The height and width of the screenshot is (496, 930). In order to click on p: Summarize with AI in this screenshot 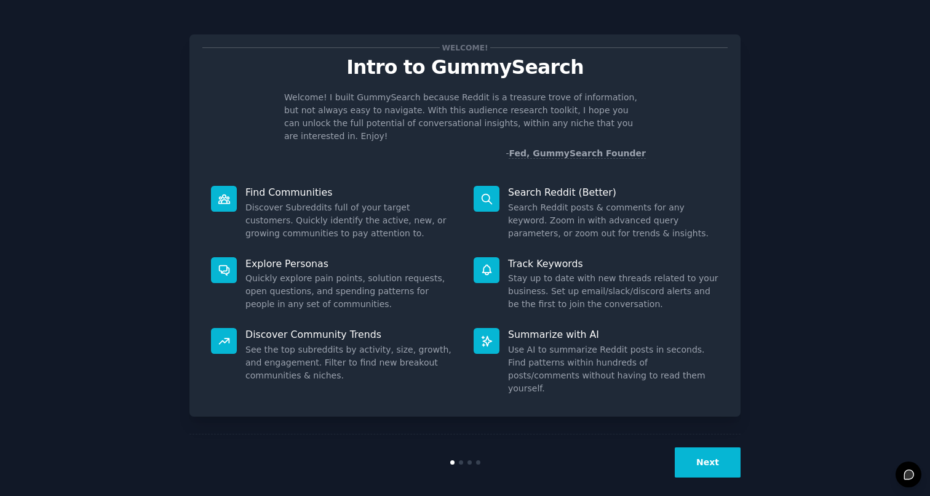, I will do `click(613, 334)`.